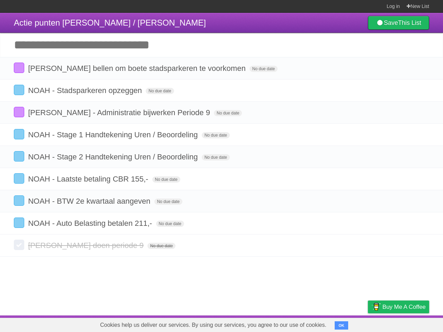  Describe the element at coordinates (398, 23) in the screenshot. I see `a: SaveThis List` at that location.